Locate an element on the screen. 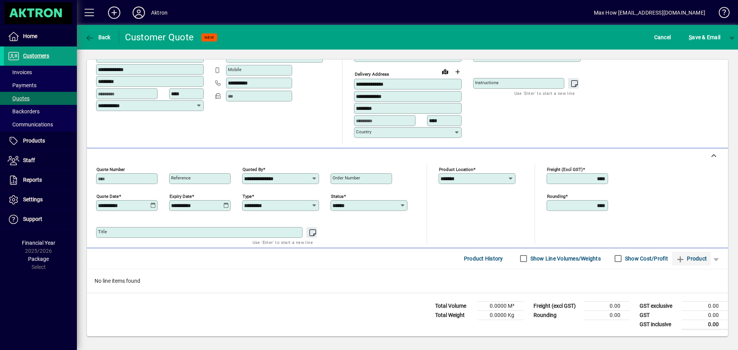  a: Backorders is located at coordinates (40, 112).